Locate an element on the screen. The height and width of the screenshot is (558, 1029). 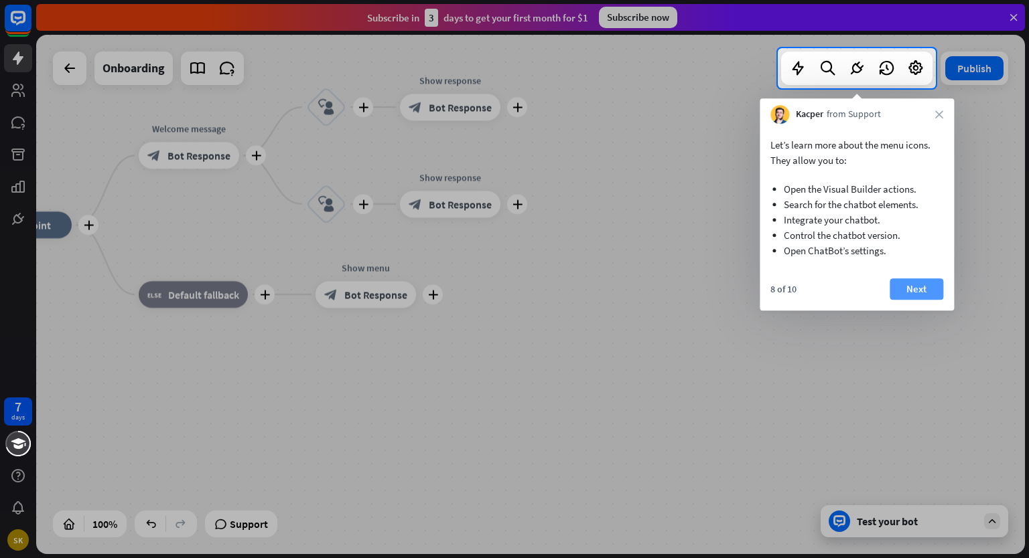
li: Open the Visual Builder actions. is located at coordinates (856, 189).